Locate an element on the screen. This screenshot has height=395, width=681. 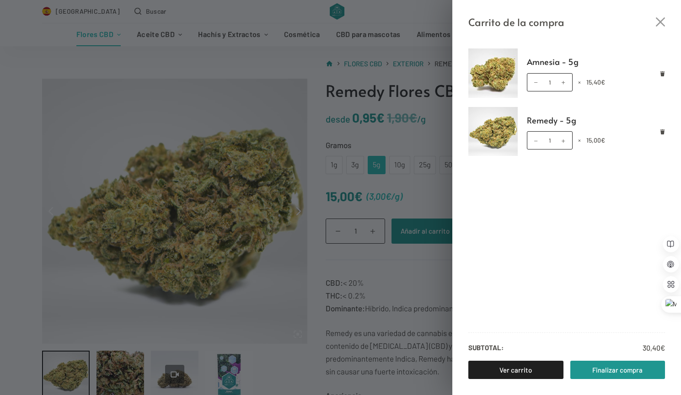
strong: Subtotal: is located at coordinates (486, 348).